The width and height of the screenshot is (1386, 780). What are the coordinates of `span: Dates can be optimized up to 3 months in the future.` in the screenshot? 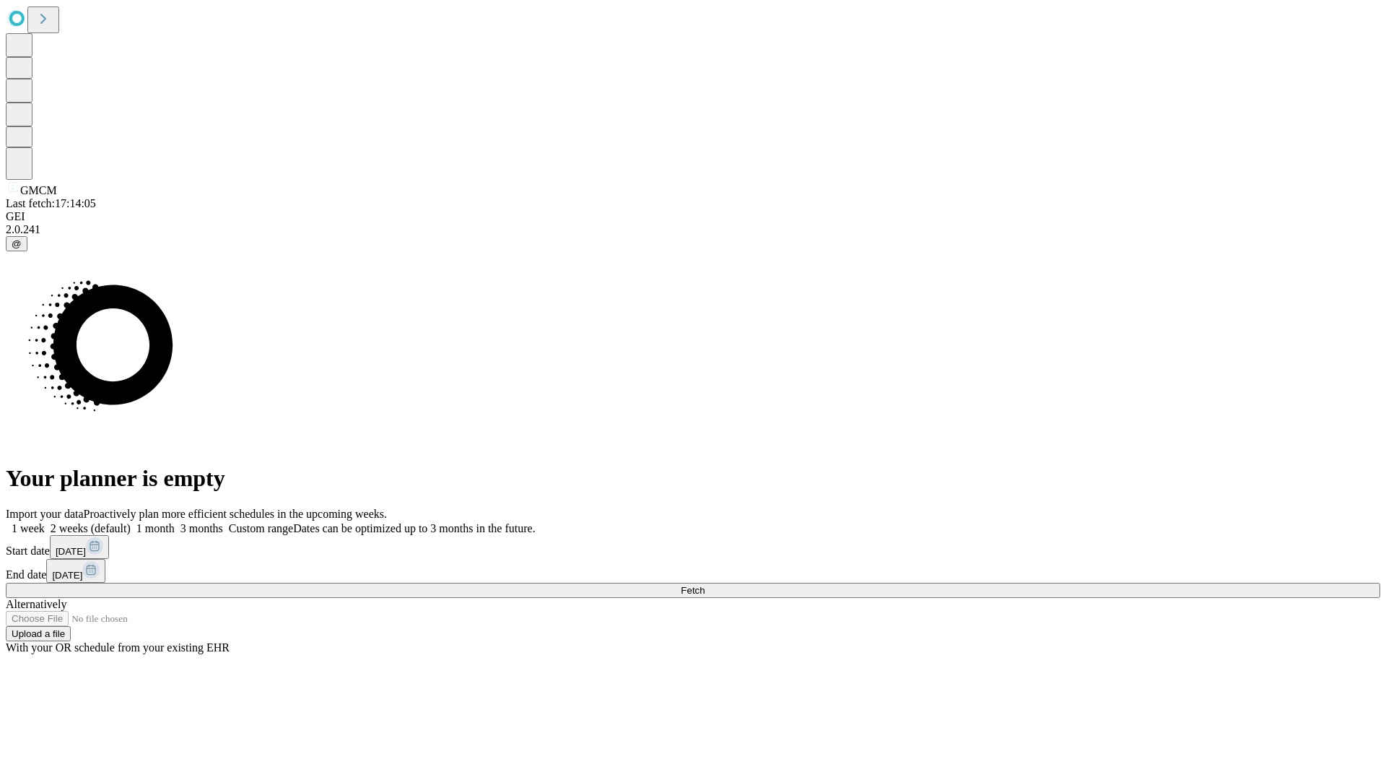 It's located at (414, 528).